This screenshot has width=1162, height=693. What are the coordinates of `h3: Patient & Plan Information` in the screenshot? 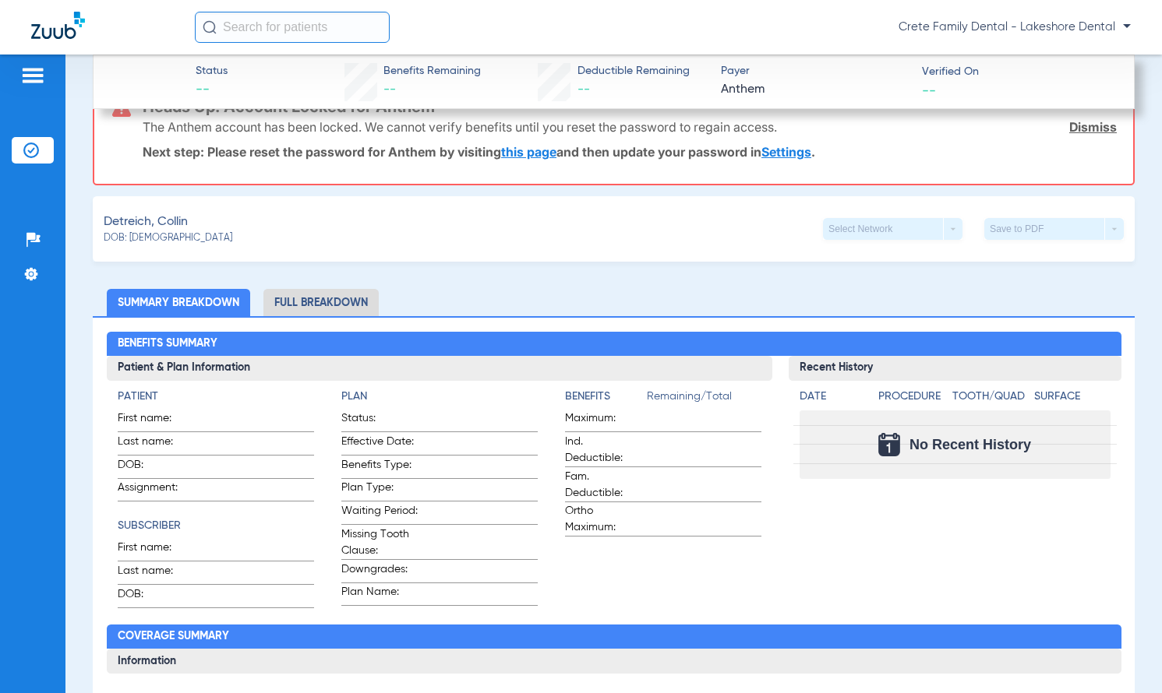 It's located at (439, 368).